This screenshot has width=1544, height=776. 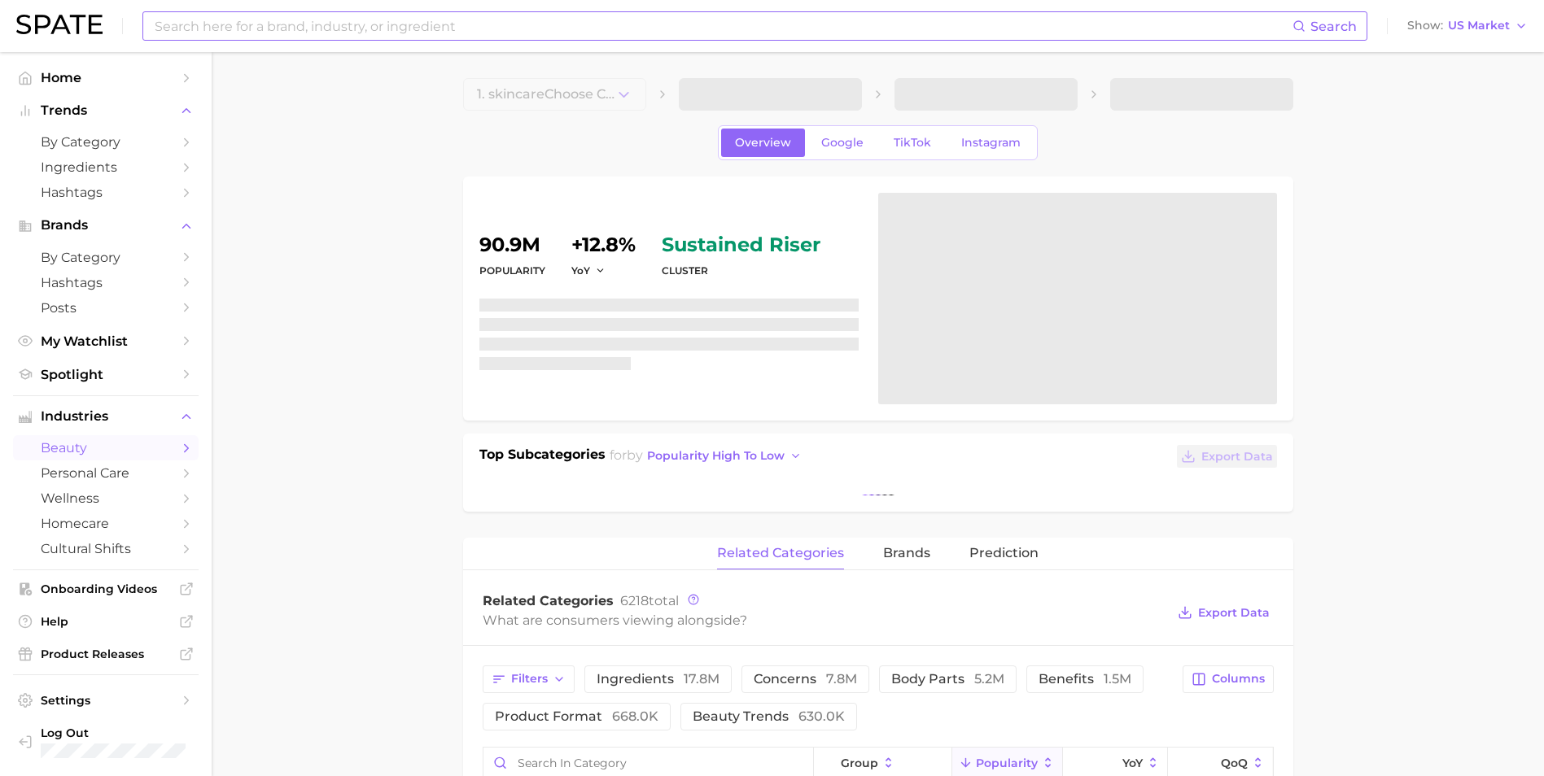 What do you see at coordinates (106, 308) in the screenshot?
I see `span: Posts` at bounding box center [106, 308].